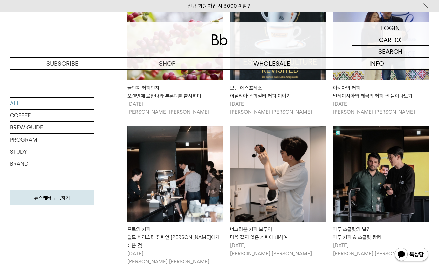 The image size is (439, 273). Describe the element at coordinates (278, 92) in the screenshot. I see `div: 모던 에스프레소 이탈리아 스페셜티 커피 이야기` at that location.